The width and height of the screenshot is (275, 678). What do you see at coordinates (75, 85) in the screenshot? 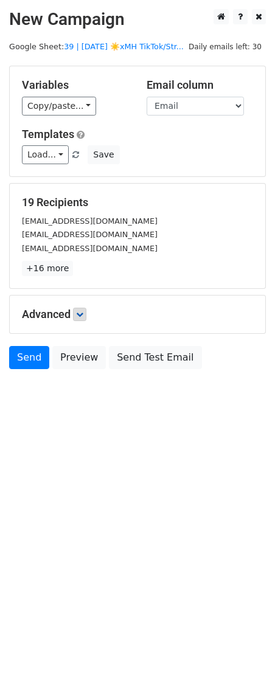
I see `h5: Variables` at bounding box center [75, 85].